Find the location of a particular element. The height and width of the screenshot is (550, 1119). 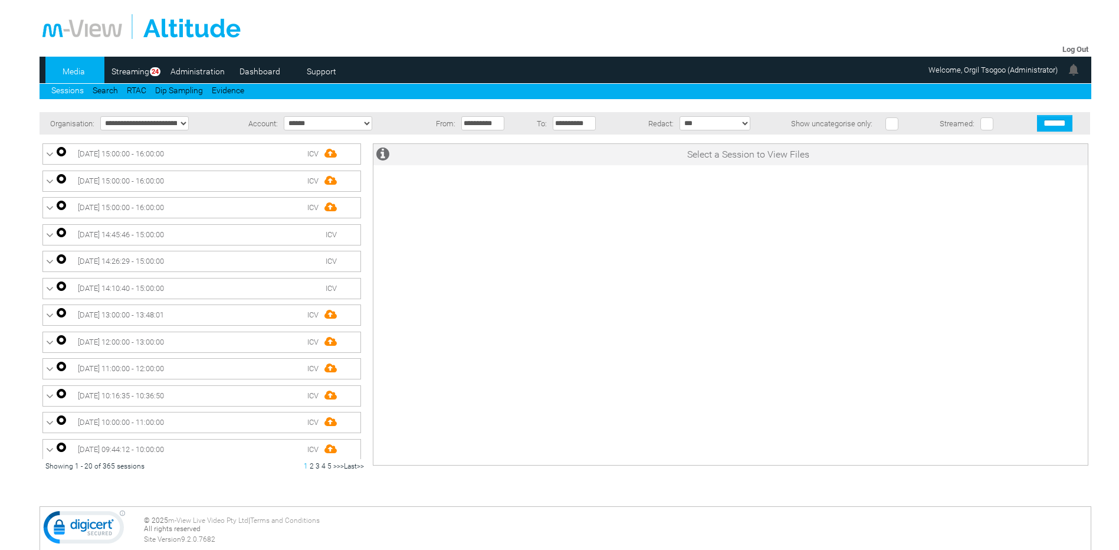

div: Site Version is located at coordinates (616, 539).